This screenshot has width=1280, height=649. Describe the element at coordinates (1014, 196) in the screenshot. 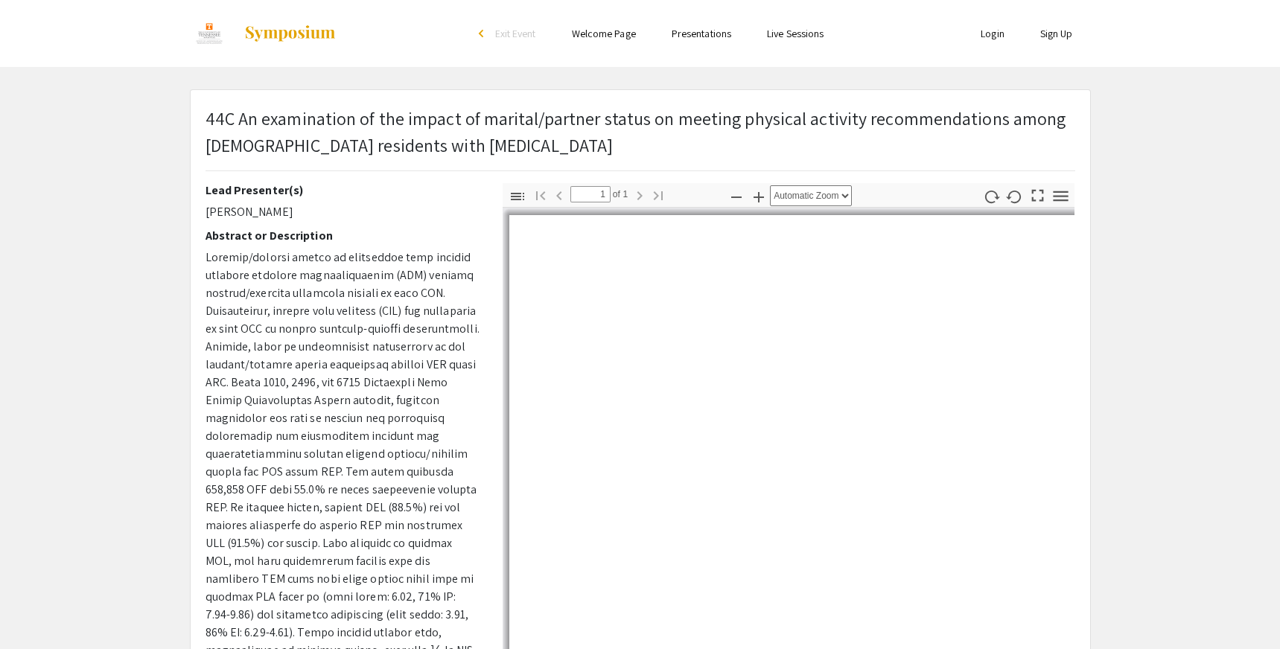

I see `button: Rotate Counterclockwise` at that location.